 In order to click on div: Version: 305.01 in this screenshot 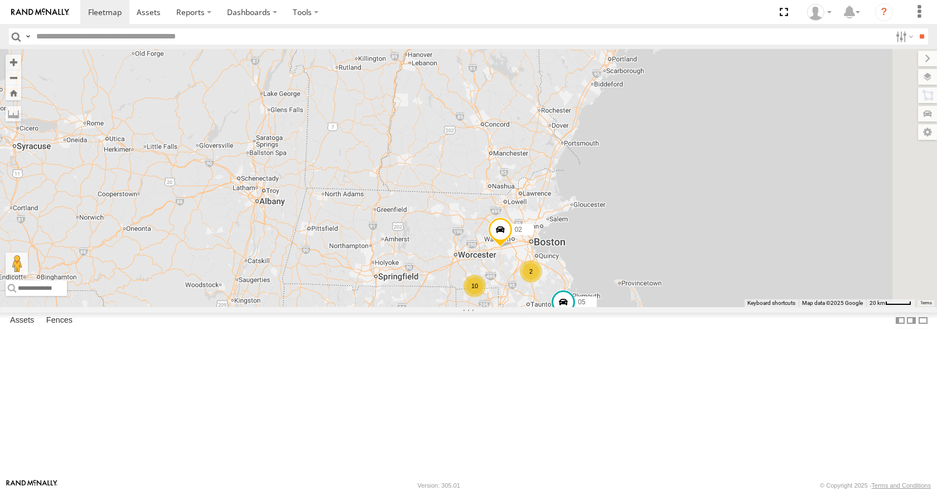, I will do `click(439, 486)`.